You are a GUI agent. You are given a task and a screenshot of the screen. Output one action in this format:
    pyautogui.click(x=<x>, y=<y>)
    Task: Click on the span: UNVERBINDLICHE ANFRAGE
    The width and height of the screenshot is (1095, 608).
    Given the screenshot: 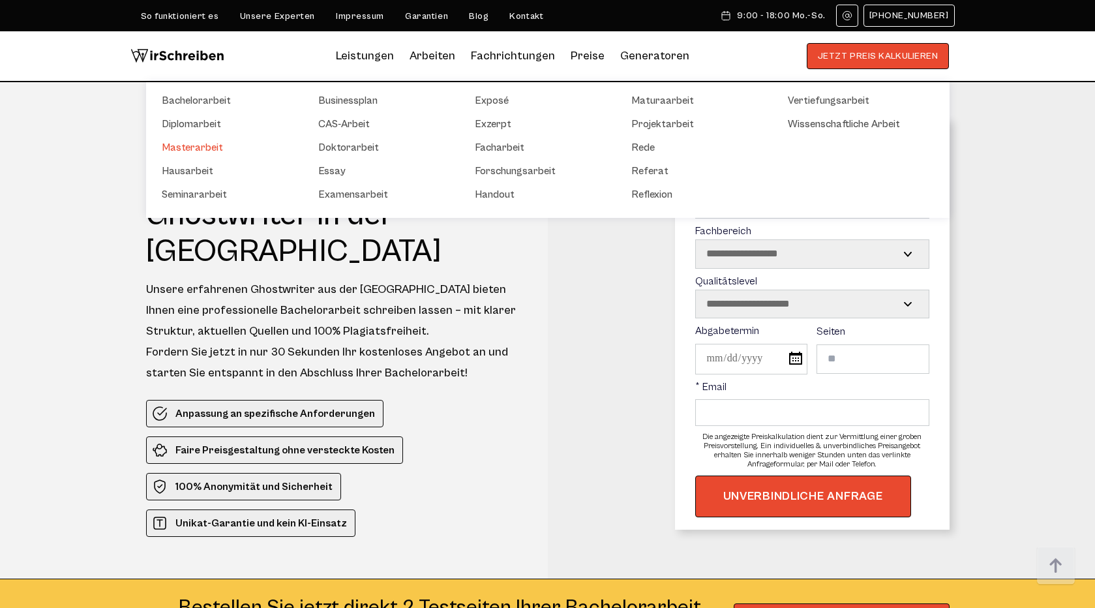 What is the action you would take?
    pyautogui.click(x=803, y=496)
    